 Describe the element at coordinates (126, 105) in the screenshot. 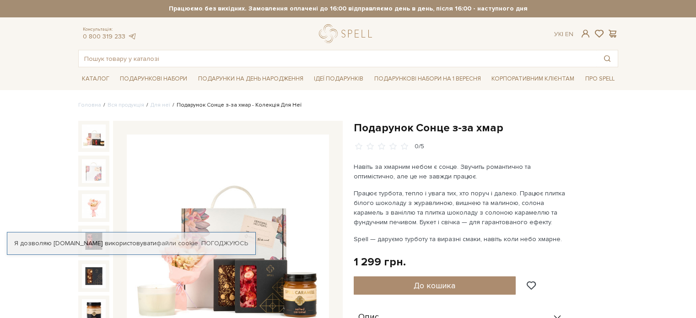

I see `a: Вся продукція` at that location.